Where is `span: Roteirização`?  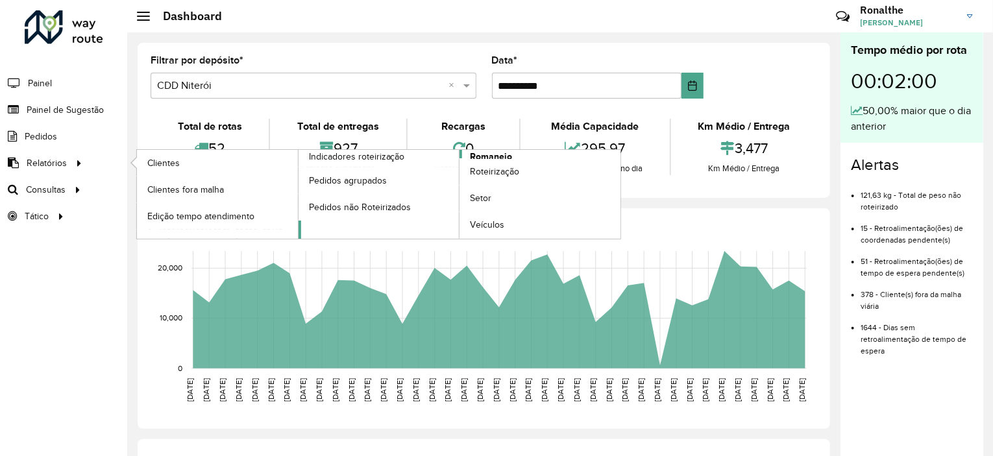 span: Roteirização is located at coordinates (495, 171).